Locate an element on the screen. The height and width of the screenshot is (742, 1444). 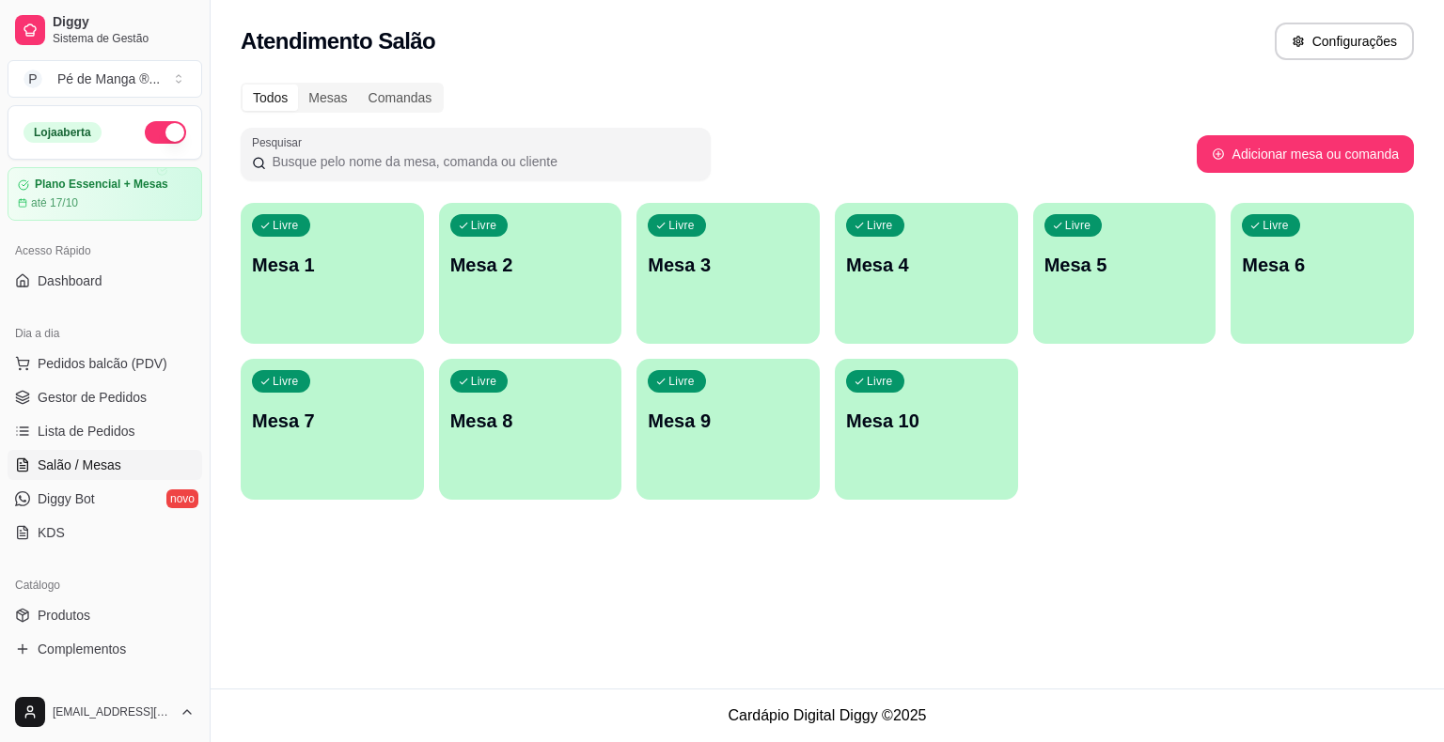
label: Pesquisar is located at coordinates (280, 142).